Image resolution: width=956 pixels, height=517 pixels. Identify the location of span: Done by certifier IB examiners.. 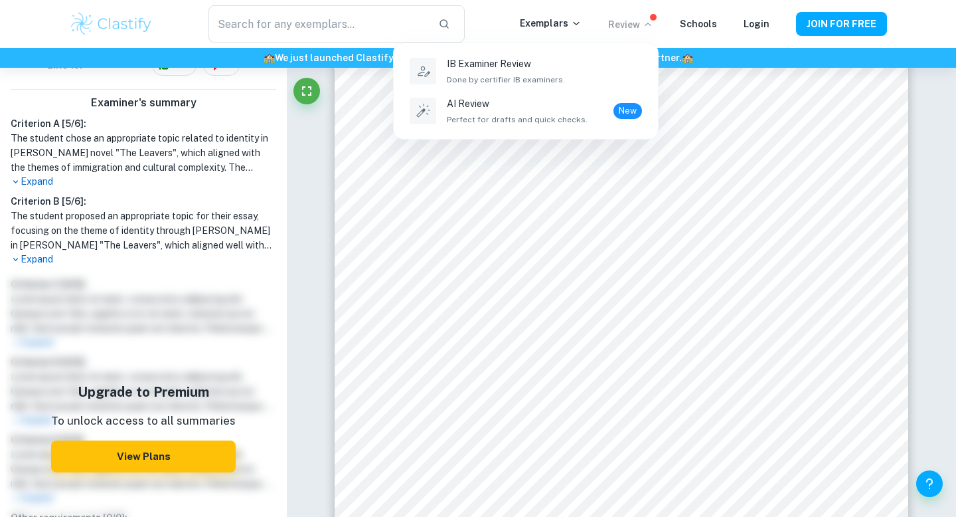
(506, 80).